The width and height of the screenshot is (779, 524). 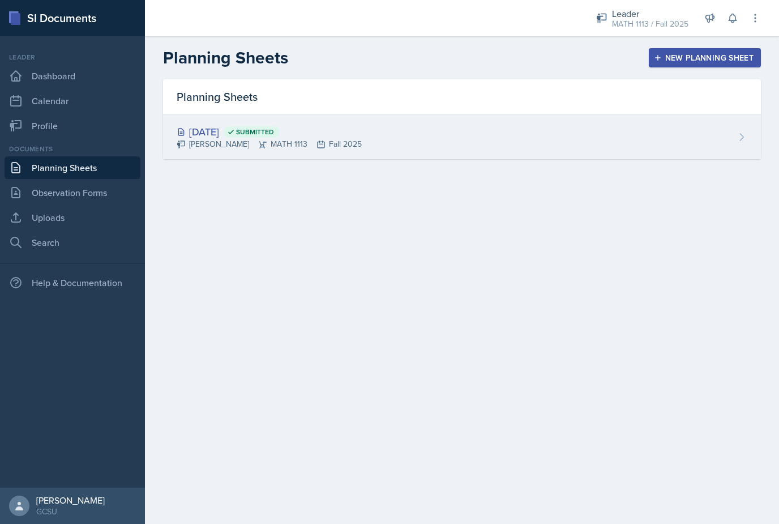 I want to click on a: Search, so click(x=72, y=242).